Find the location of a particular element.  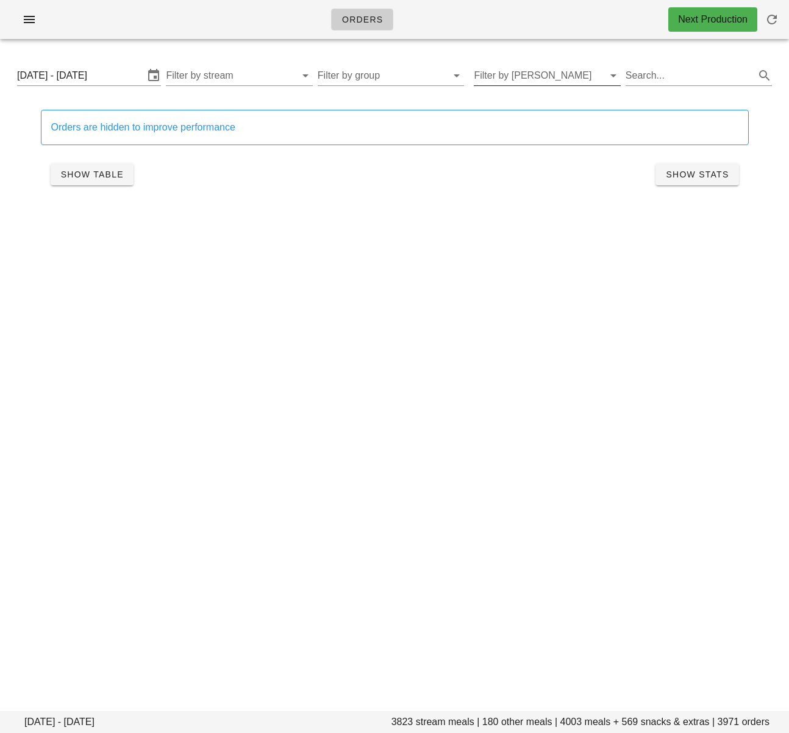

div: Orders are hidden to improve performance is located at coordinates (395, 127).